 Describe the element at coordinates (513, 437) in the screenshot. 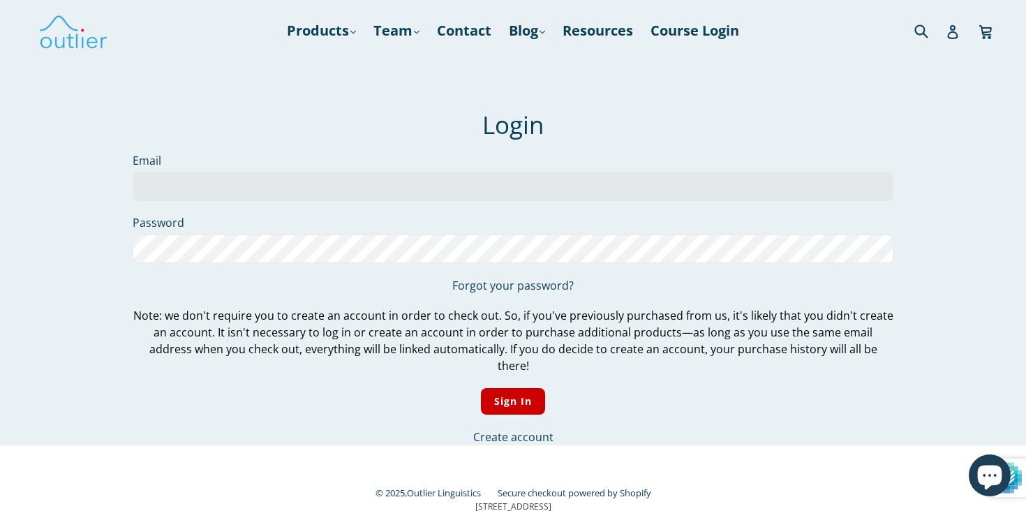

I see `a: Create account` at that location.